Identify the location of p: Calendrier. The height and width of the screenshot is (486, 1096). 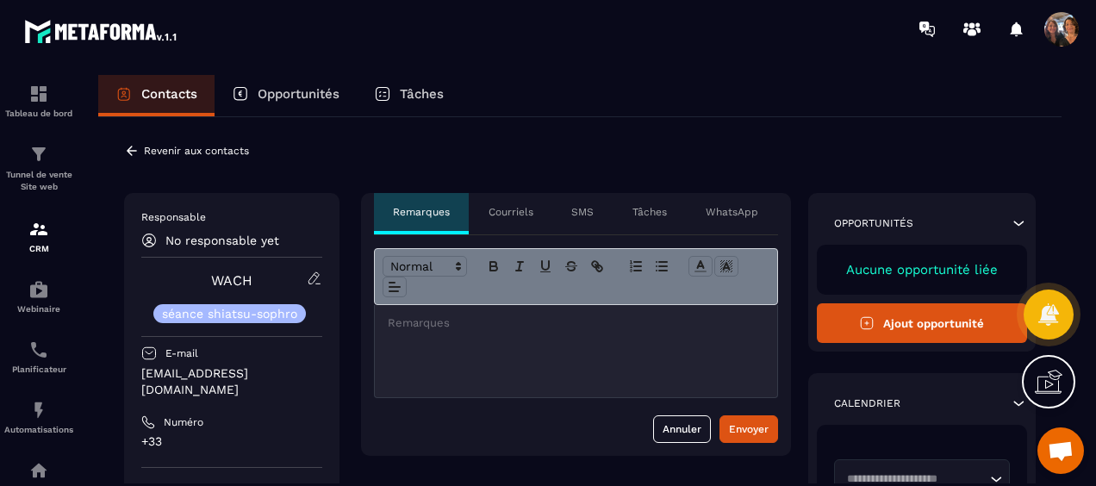
(867, 403).